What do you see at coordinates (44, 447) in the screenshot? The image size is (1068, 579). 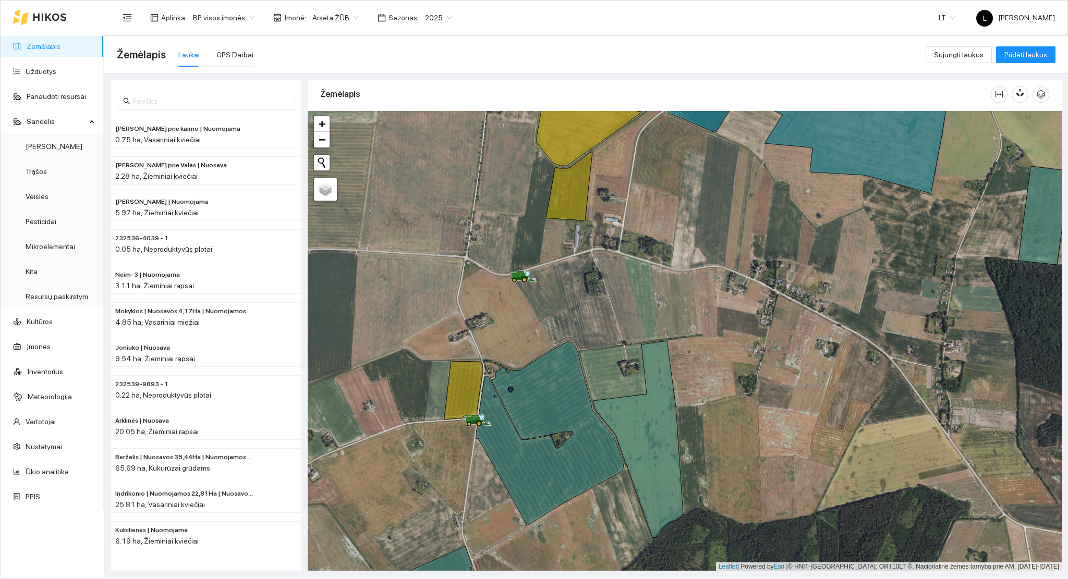 I see `a: Nustatymai` at bounding box center [44, 447].